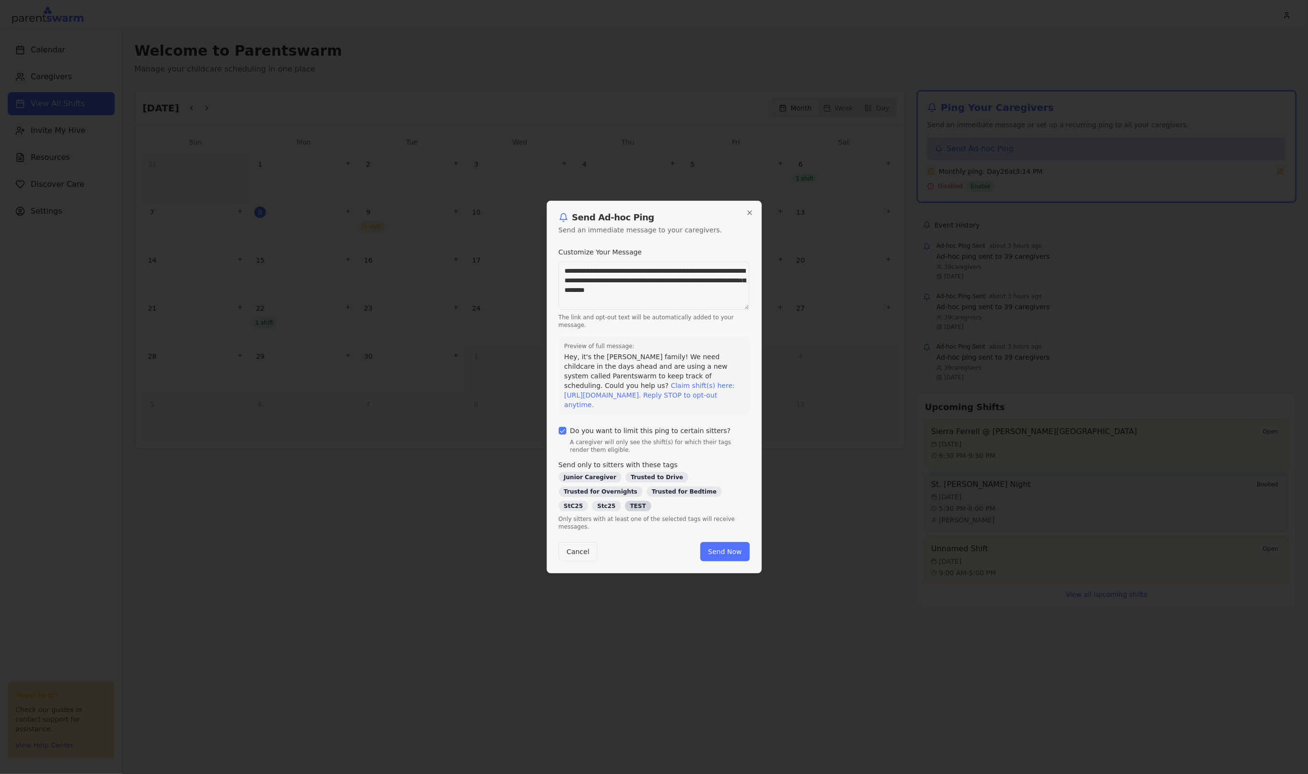 This screenshot has height=774, width=1308. I want to click on div: StC25, so click(573, 506).